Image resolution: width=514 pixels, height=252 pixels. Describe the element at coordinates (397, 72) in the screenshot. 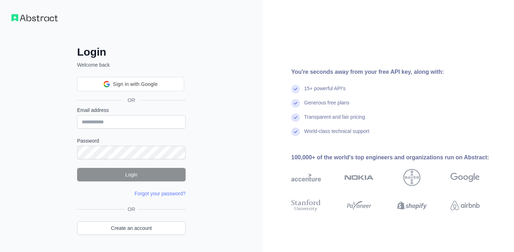

I see `div: You're seconds away from your free API key, along with:` at that location.